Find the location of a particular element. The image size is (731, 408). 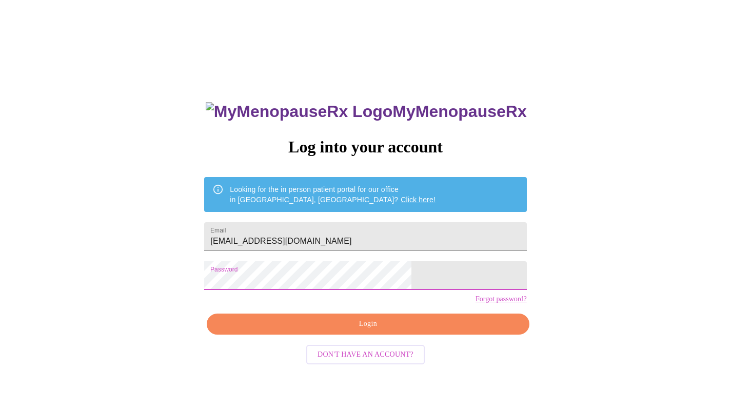

a: Click here! is located at coordinates (418, 200).